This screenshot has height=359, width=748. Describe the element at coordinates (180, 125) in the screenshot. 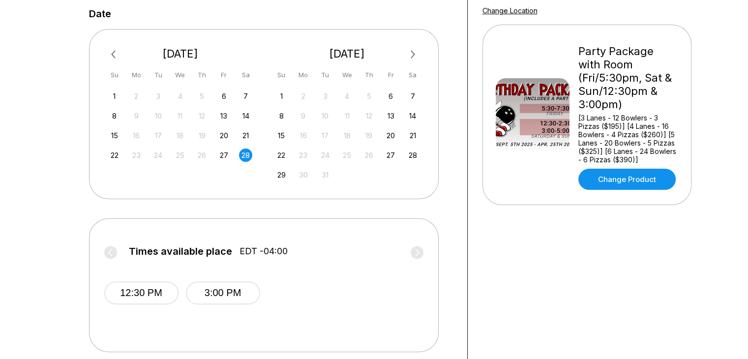

I see `div: month 2026-02` at that location.